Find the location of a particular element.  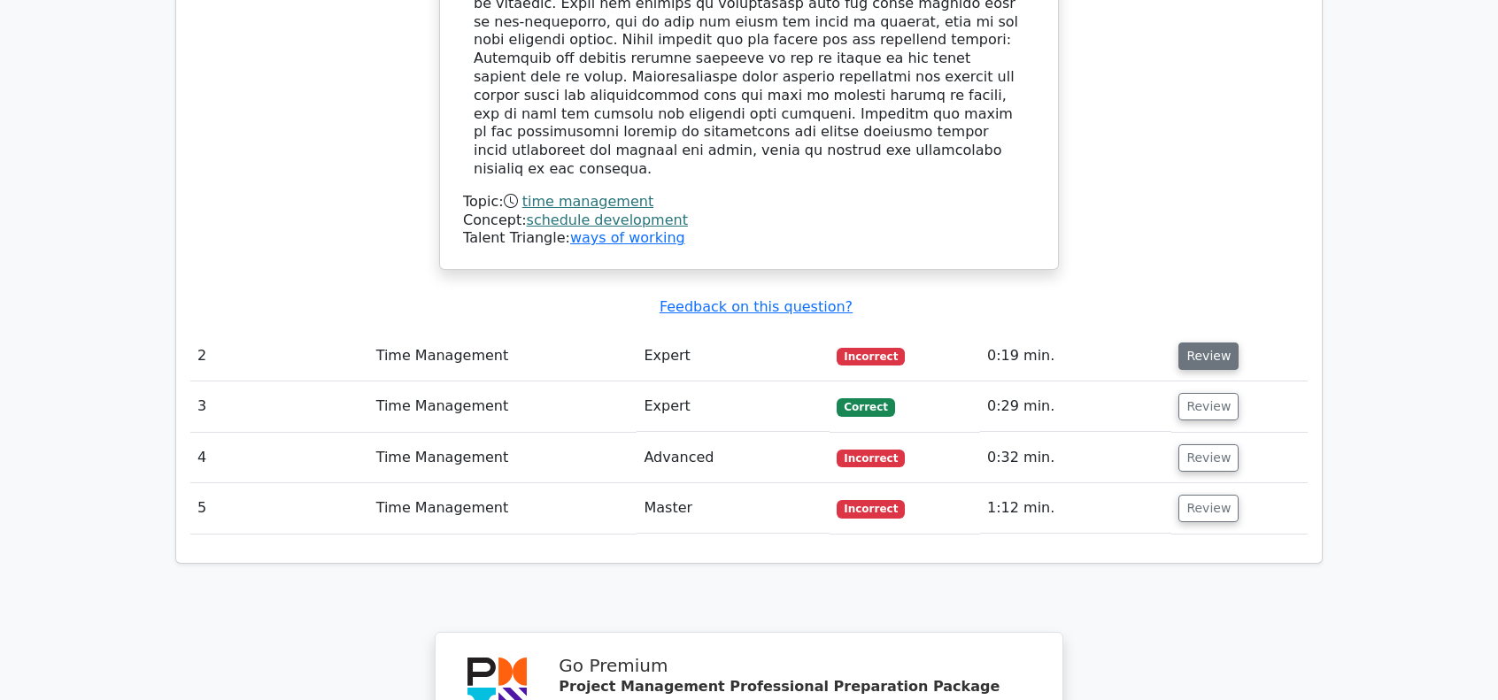

div: Concept: is located at coordinates (749, 220).